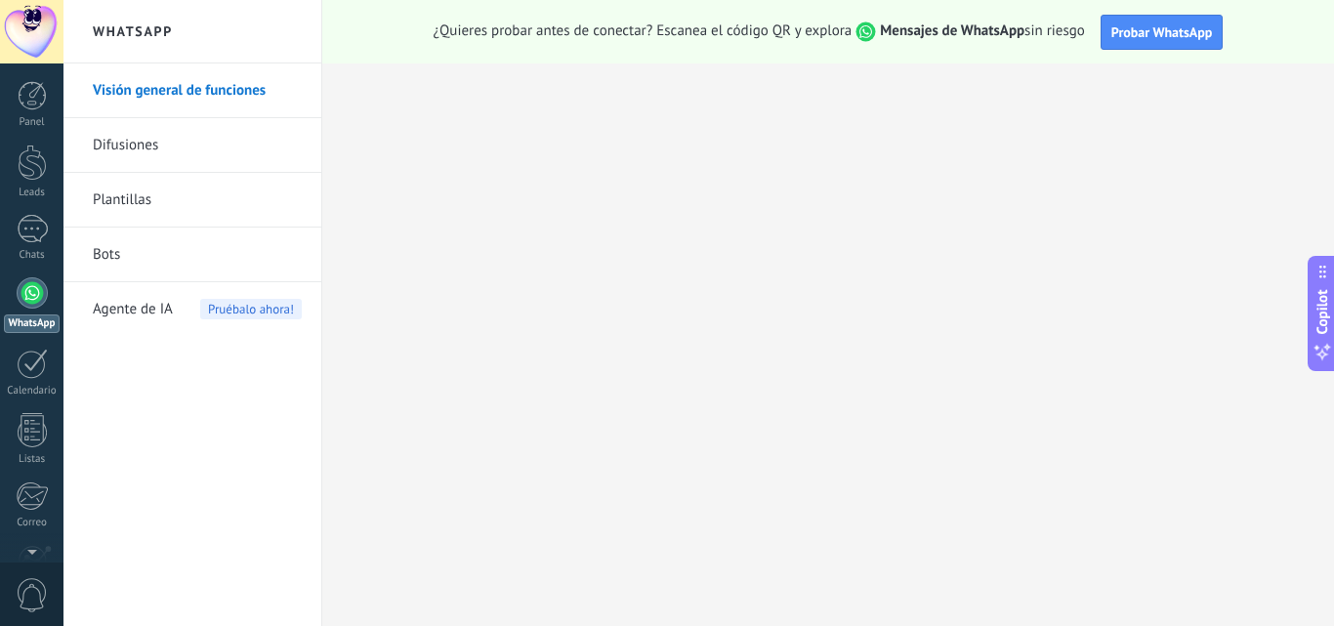 This screenshot has height=626, width=1334. I want to click on li: Visión general de funciones, so click(192, 91).